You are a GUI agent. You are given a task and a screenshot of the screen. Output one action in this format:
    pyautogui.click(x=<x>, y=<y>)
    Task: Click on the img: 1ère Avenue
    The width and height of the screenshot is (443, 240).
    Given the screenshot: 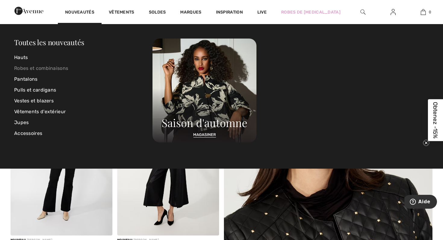 What is the action you would take?
    pyautogui.click(x=29, y=11)
    